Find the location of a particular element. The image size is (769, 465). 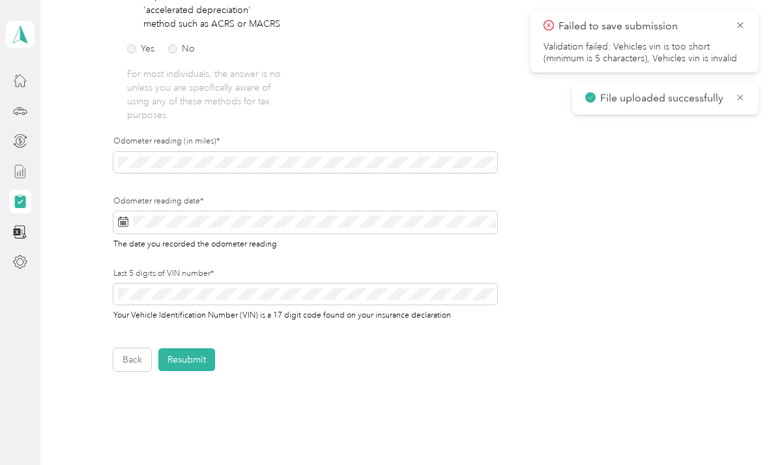

p: For most individuals, the answer is no unless you are specifically aware of using any of these me... is located at coordinates (206, 95).